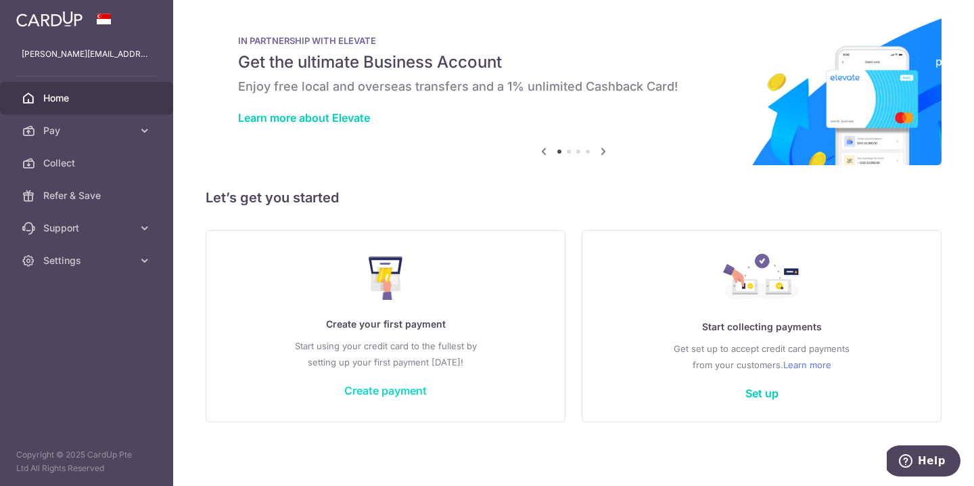 The width and height of the screenshot is (974, 486). What do you see at coordinates (304, 118) in the screenshot?
I see `a: Learn more about Elevate` at bounding box center [304, 118].